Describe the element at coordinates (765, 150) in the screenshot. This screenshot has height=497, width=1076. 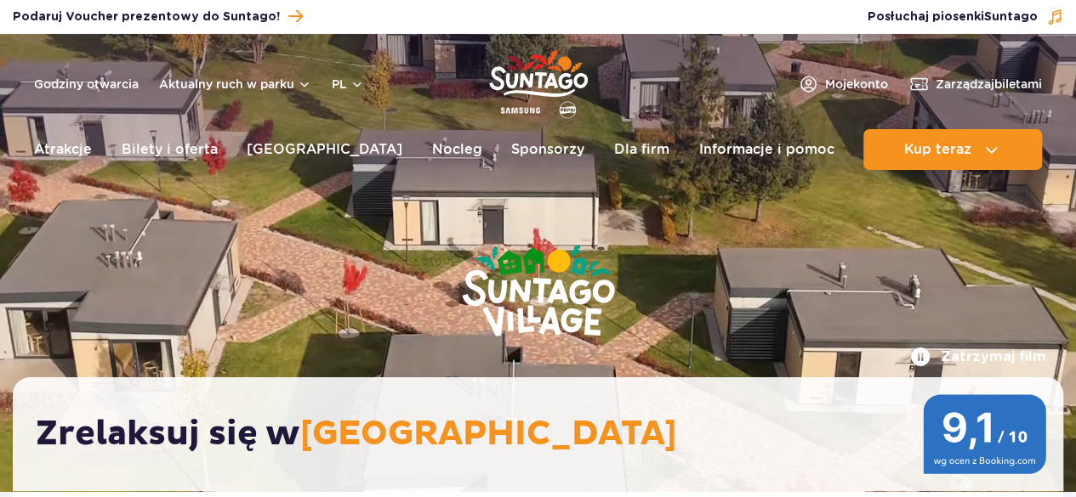
I see `a: Informacje i pomoc` at that location.